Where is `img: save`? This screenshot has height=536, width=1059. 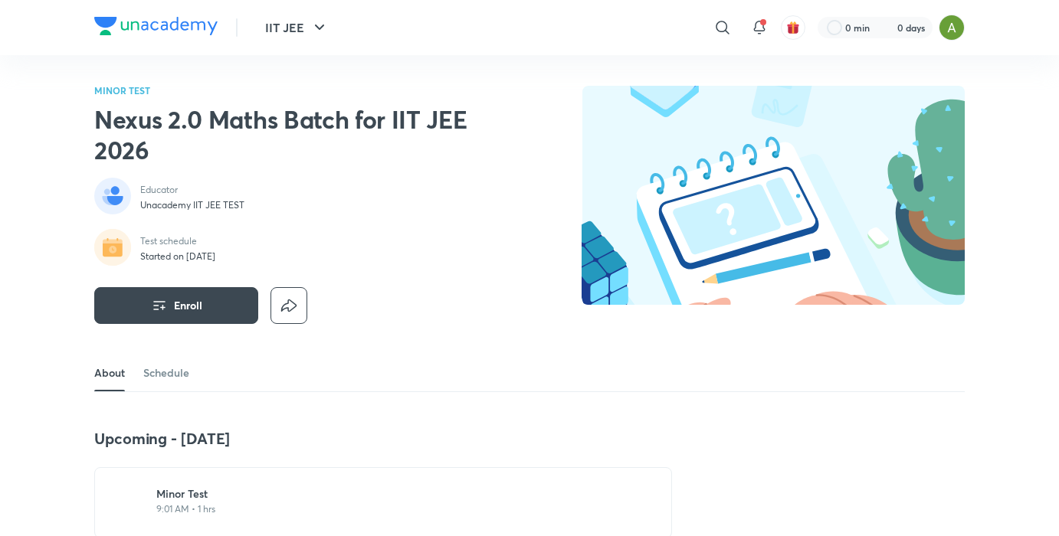
img: save is located at coordinates (644, 493).